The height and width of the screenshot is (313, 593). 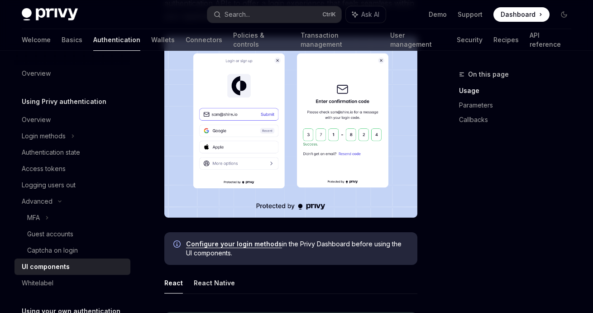 I want to click on div: UI components, so click(x=46, y=266).